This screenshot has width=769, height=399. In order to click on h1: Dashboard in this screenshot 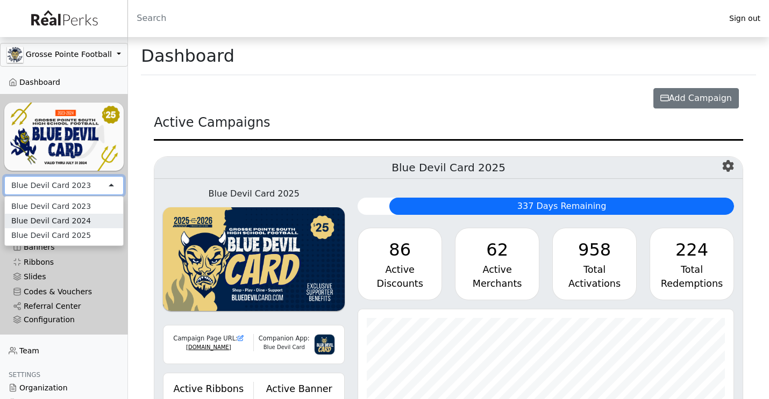, I will do `click(188, 56)`.